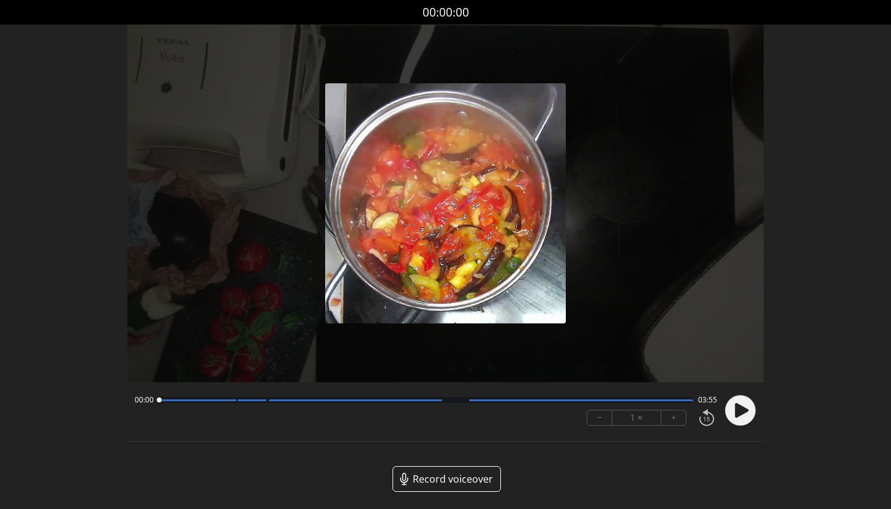 This screenshot has height=509, width=891. Describe the element at coordinates (452, 479) in the screenshot. I see `span: Record voiceover` at that location.